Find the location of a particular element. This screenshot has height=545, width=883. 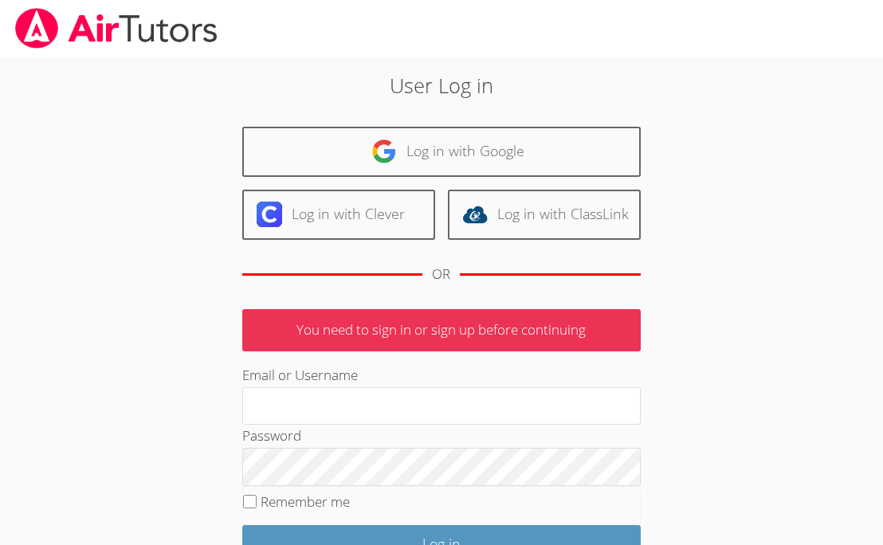

img: airtutors_banner-c4298cdbf04f3fff15de1276eac7730deb9818008684d7c2e4769d2f7ddbe033.png is located at coordinates (116, 28).